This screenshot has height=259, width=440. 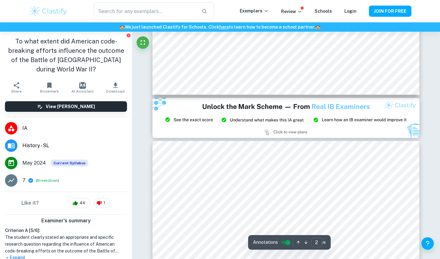 I want to click on img: Clastify logo, so click(x=48, y=11).